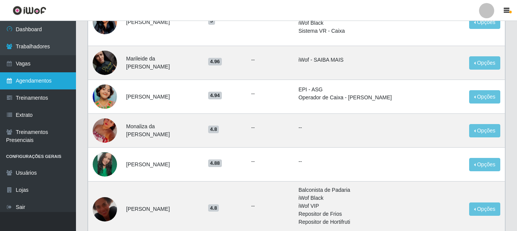  What do you see at coordinates (215, 95) in the screenshot?
I see `span: 4.94` at bounding box center [215, 95].